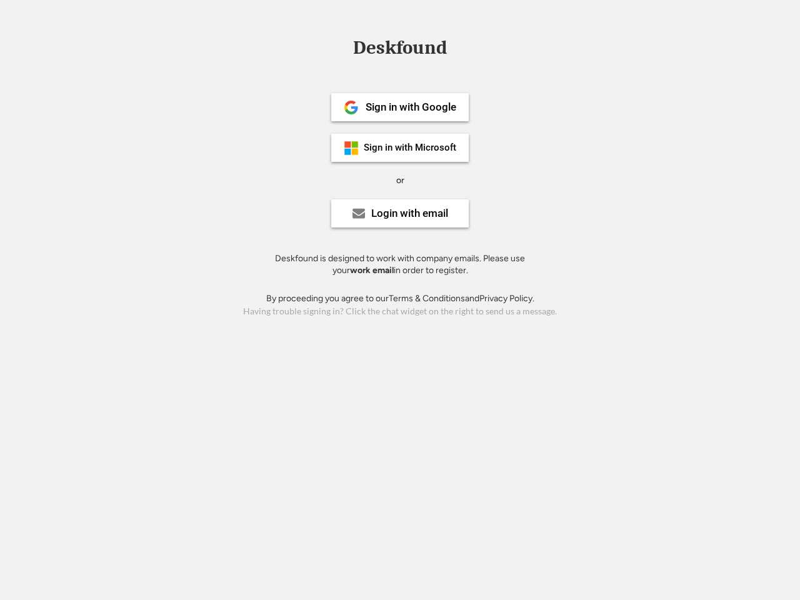 The width and height of the screenshot is (800, 600). I want to click on div: Deskfound, so click(400, 47).